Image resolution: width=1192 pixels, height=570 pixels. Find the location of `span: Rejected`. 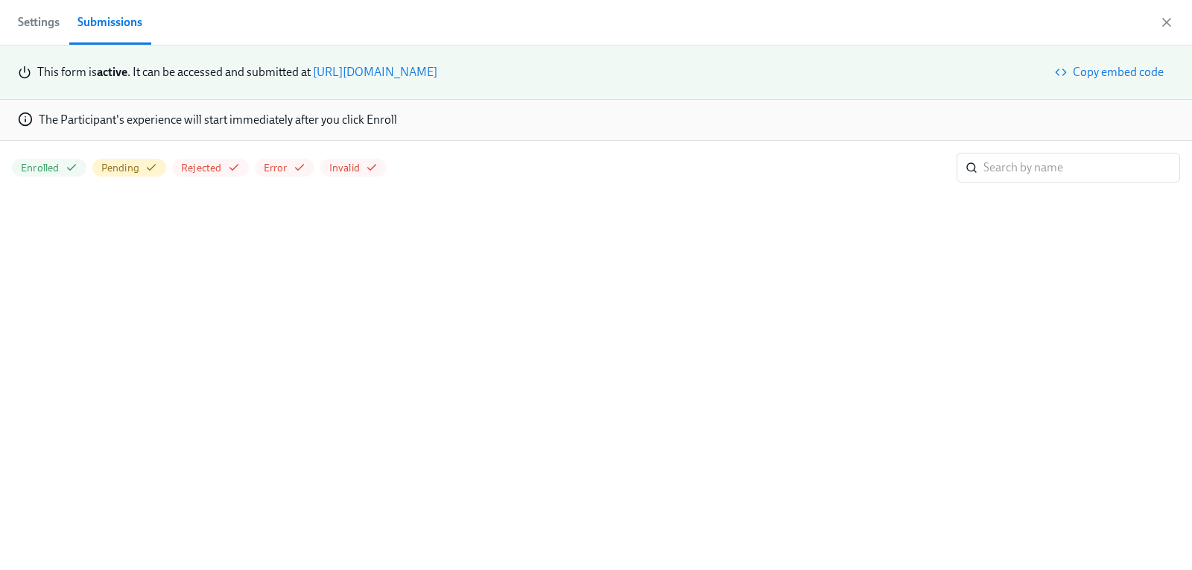

span: Rejected is located at coordinates (201, 168).